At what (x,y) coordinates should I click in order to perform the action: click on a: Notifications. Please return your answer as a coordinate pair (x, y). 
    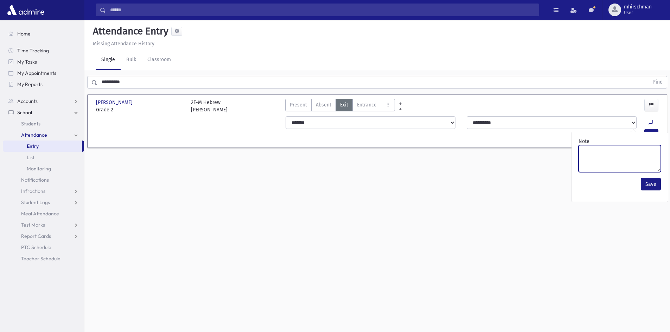
    Looking at the image, I should click on (43, 180).